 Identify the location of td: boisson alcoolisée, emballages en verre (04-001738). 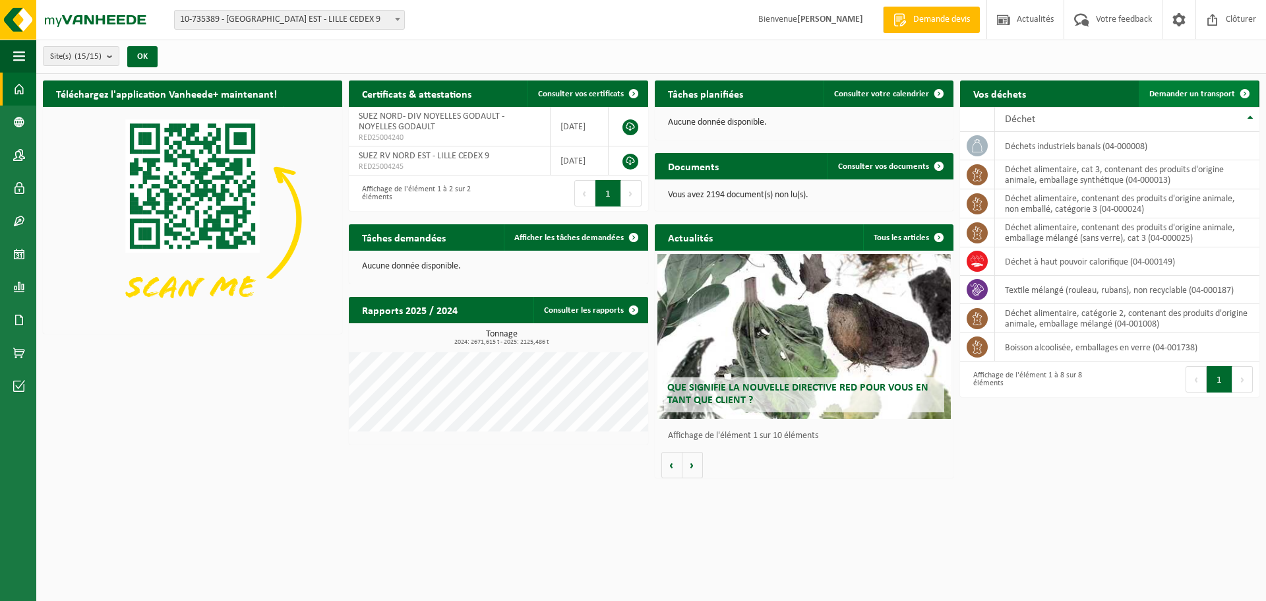
(1127, 347).